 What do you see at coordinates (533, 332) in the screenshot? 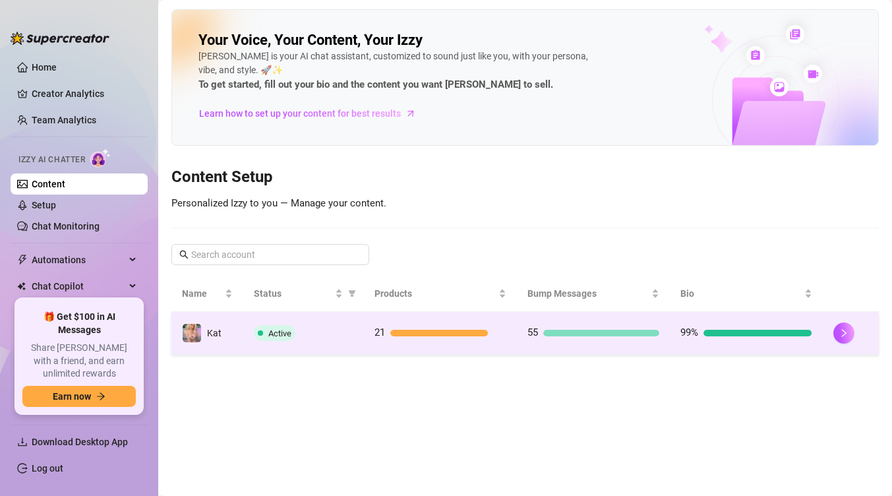
I see `span: 55` at bounding box center [533, 332].